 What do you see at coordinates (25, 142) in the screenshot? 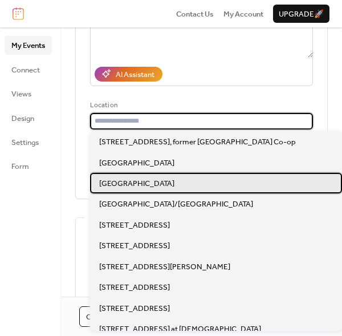
I see `span: Settings` at bounding box center [25, 142].